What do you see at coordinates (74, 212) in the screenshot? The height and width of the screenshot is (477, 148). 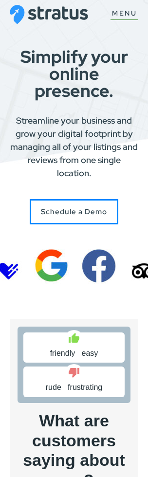 I see `a: Schedule a Stratus Demo with Us` at bounding box center [74, 212].